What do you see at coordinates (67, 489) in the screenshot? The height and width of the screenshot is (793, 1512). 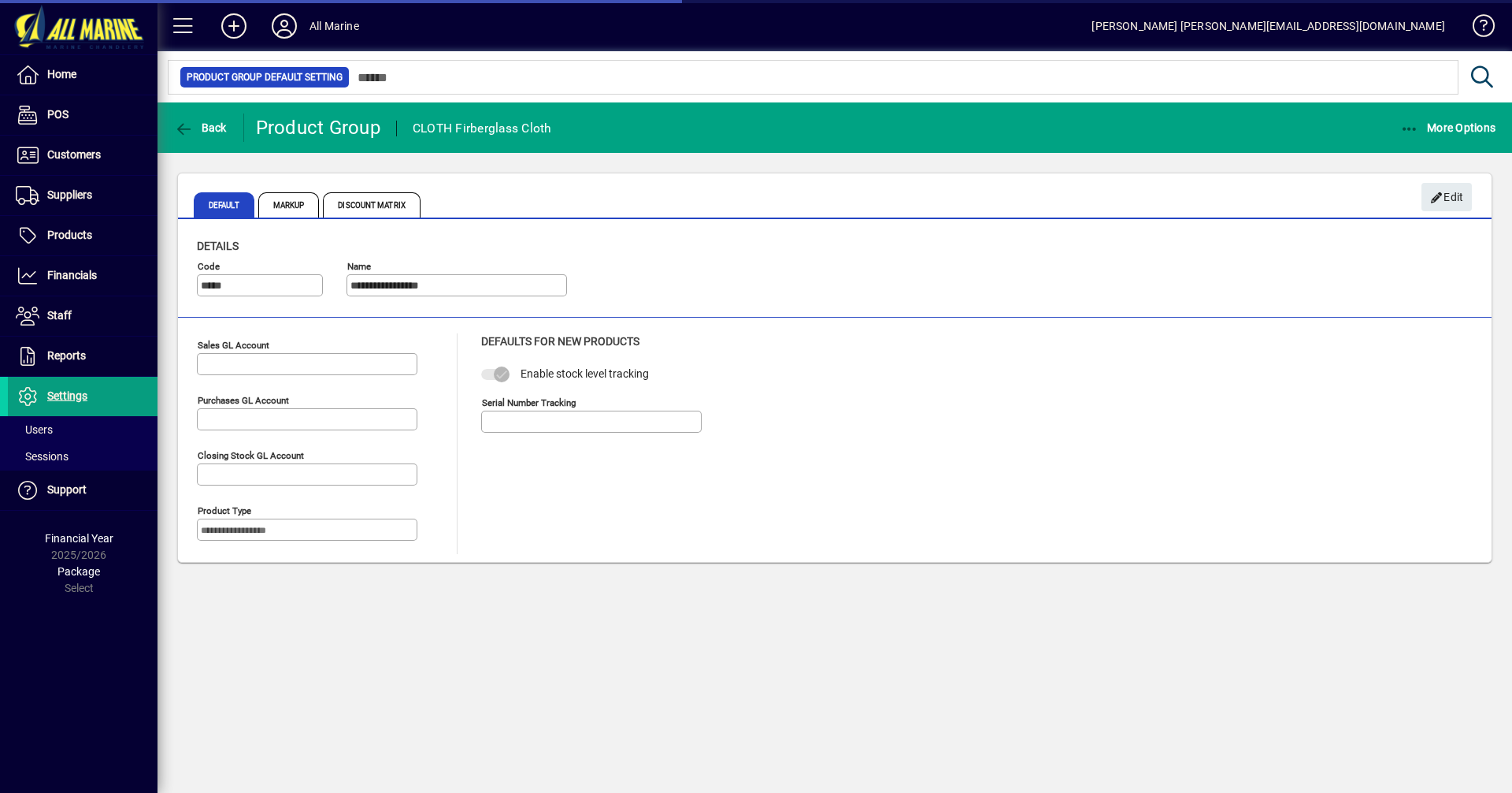 I see `span: Support` at bounding box center [67, 489].